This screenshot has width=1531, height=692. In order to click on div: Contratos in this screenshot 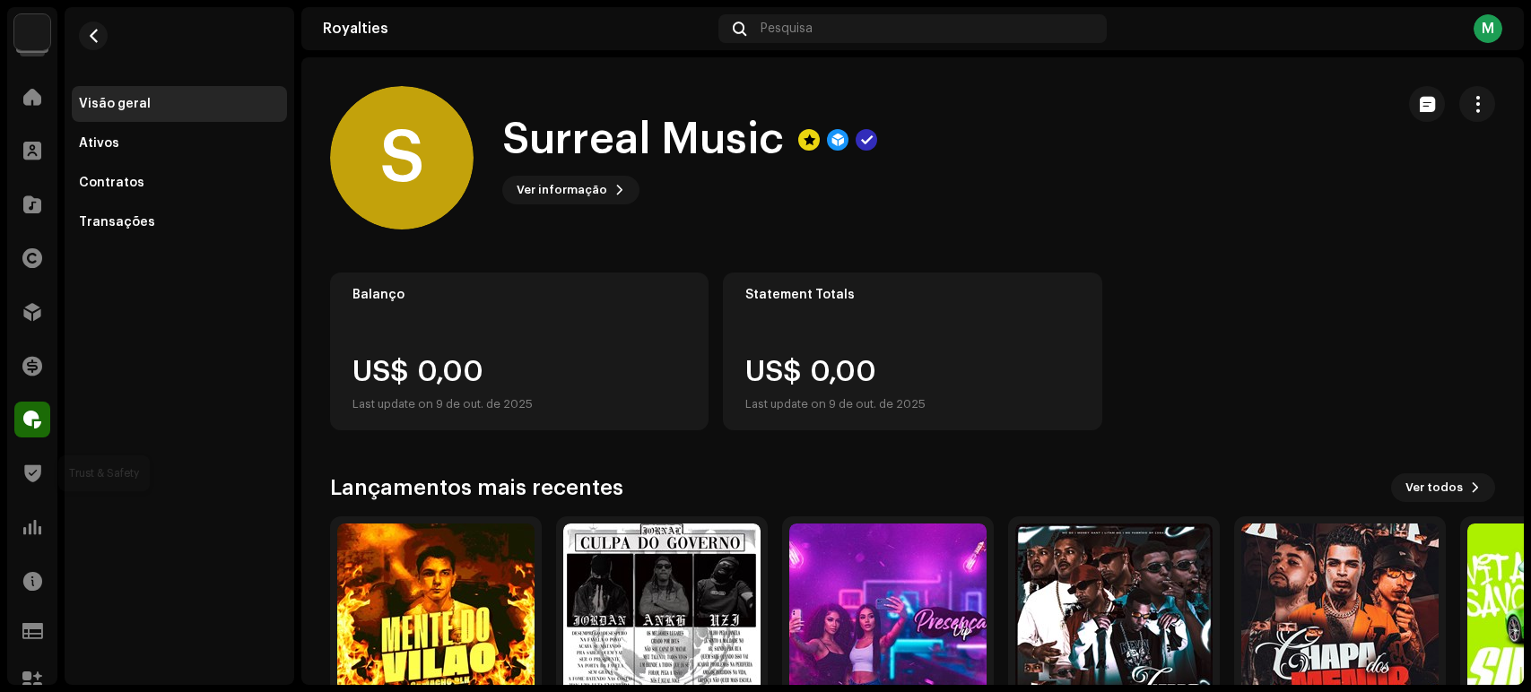, I will do `click(111, 183)`.